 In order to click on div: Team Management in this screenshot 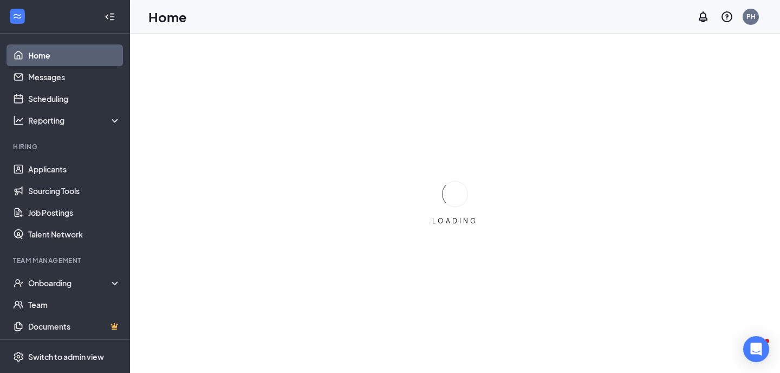, I will do `click(66, 260)`.